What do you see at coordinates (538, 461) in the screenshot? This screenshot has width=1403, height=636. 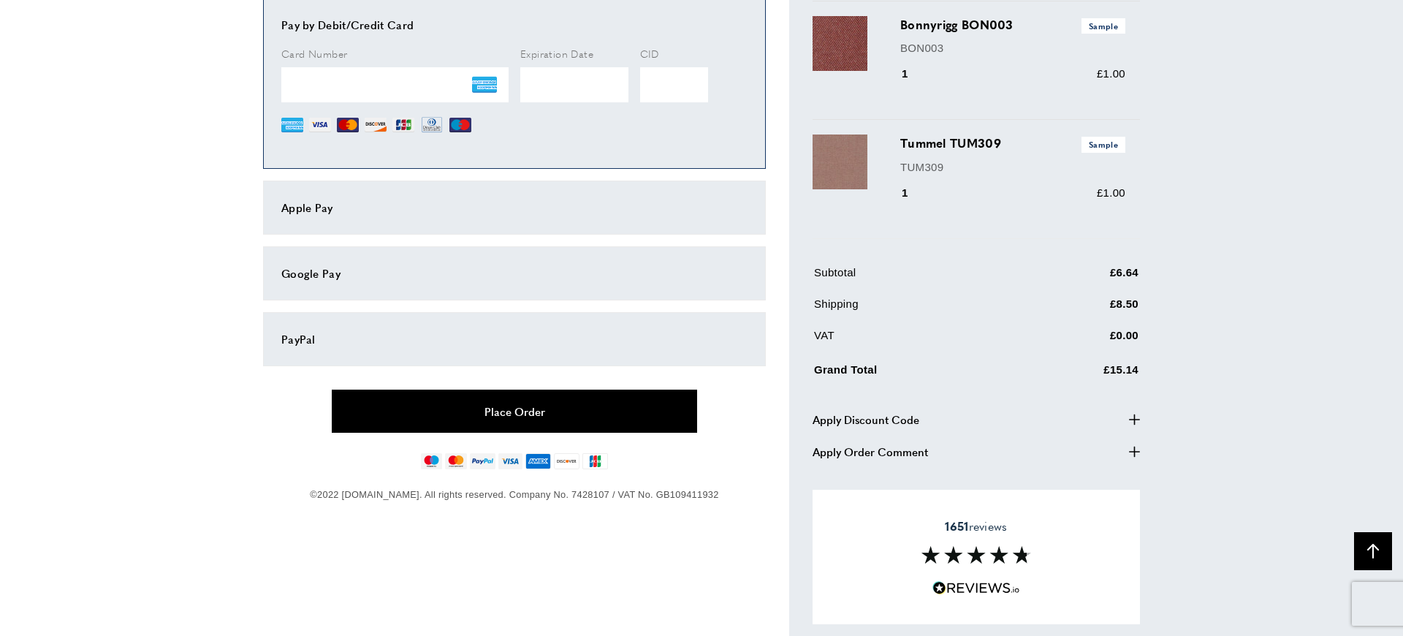 I see `img: american-express` at bounding box center [538, 461].